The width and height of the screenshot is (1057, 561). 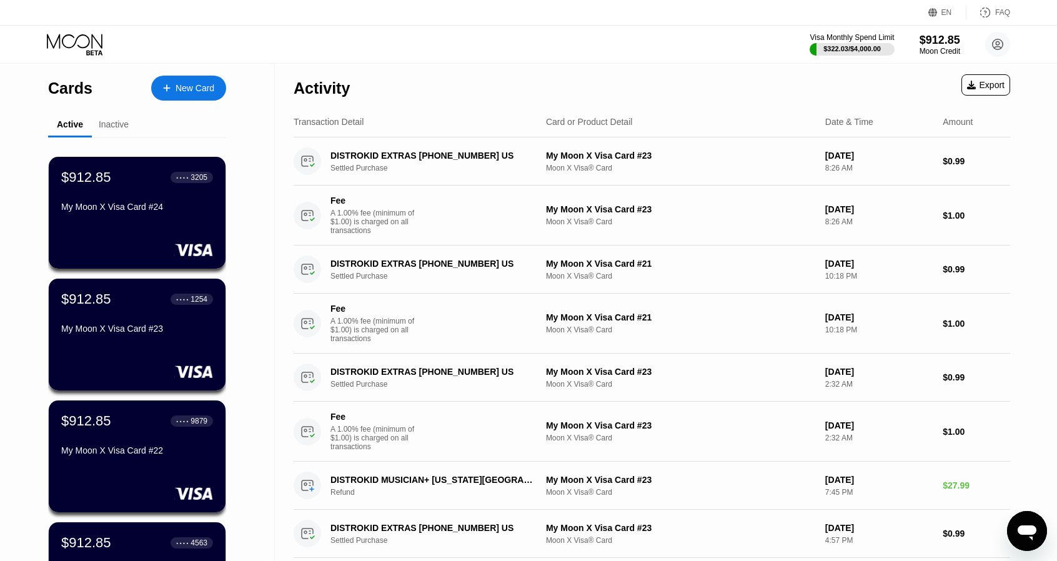 I want to click on div: 9879, so click(x=199, y=421).